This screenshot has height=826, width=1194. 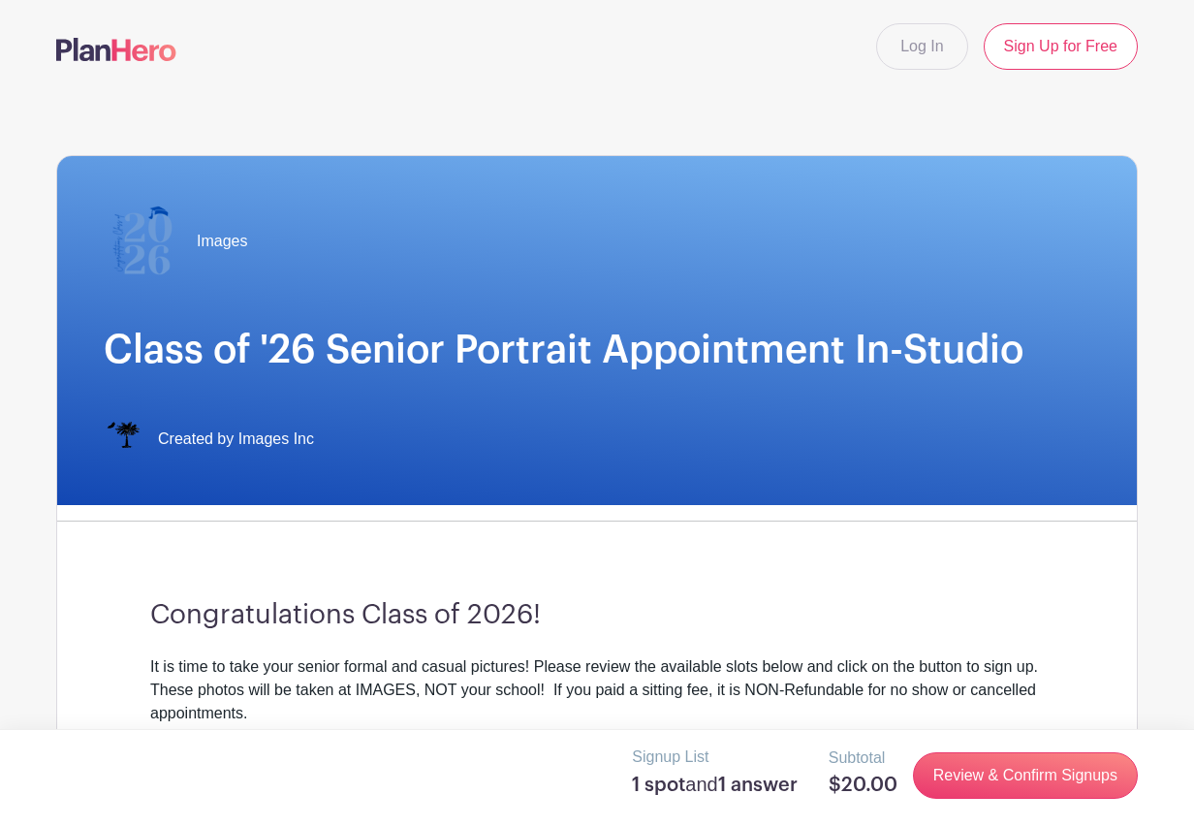 I want to click on h5: 1 spot 1 answer, so click(x=714, y=784).